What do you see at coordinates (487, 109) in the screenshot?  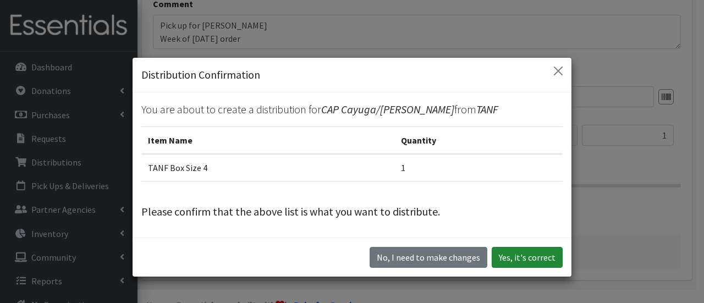 I see `span: TANF` at bounding box center [487, 109].